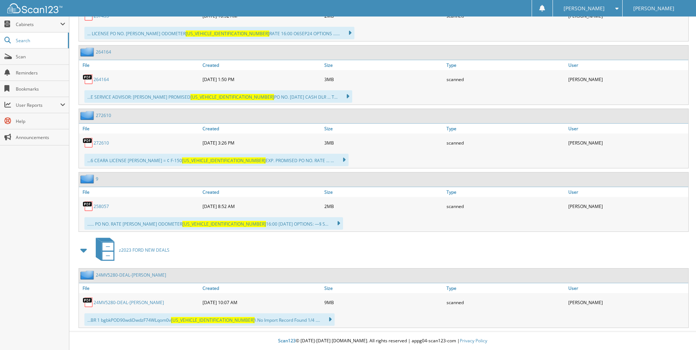 This screenshot has width=696, height=350. Describe the element at coordinates (40, 57) in the screenshot. I see `span: Scan` at that location.